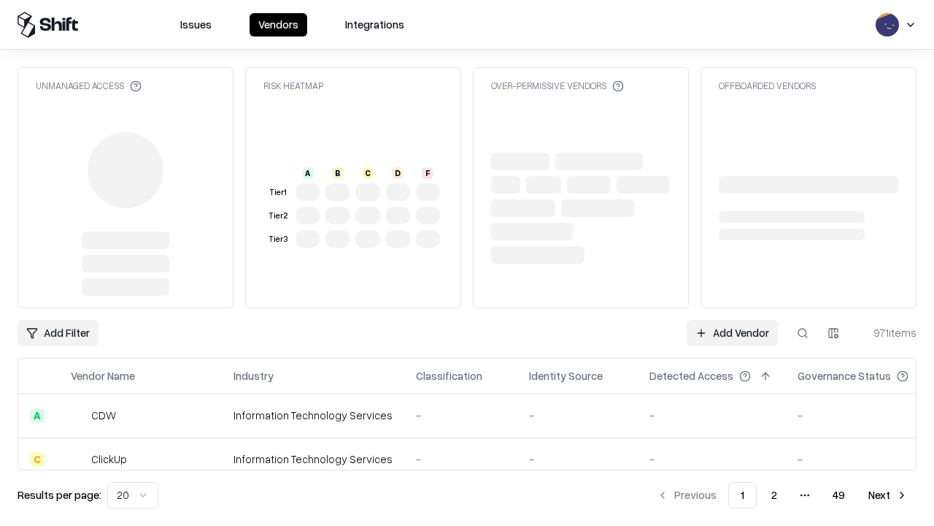 This screenshot has height=526, width=934. What do you see at coordinates (196, 25) in the screenshot?
I see `button: Issues` at bounding box center [196, 25].